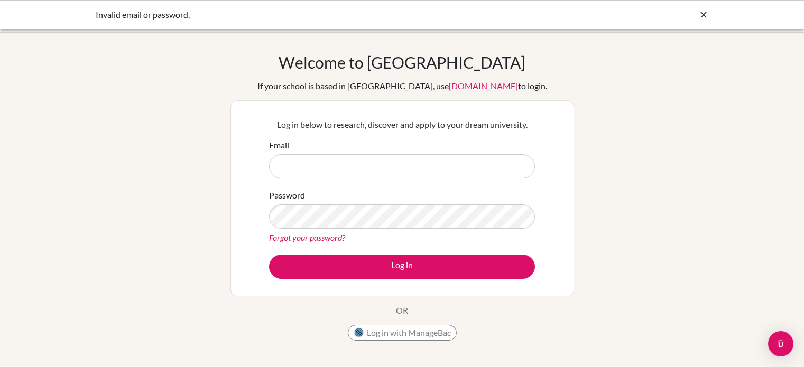 The width and height of the screenshot is (804, 367). Describe the element at coordinates (402, 125) in the screenshot. I see `p: Log in below to research, discover and apply to your dream university.` at that location.